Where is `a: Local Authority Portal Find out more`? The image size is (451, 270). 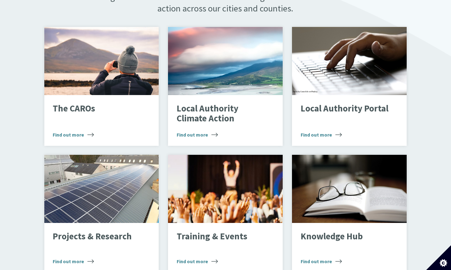
a: Local Authority Portal Find out more is located at coordinates (349, 87).